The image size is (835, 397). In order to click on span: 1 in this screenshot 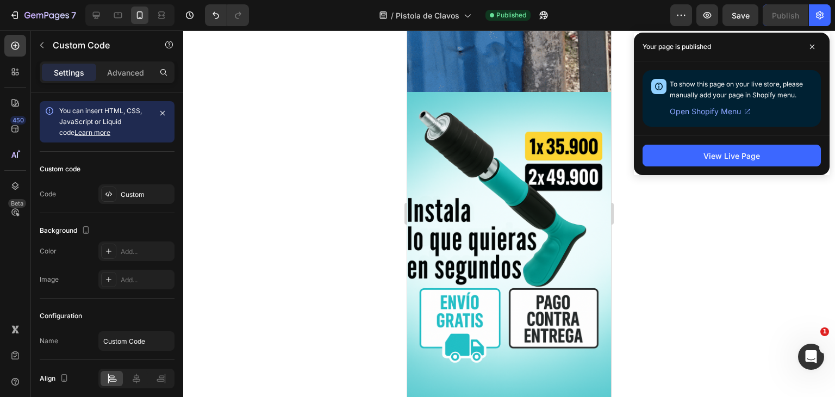, I will do `click(824, 331)`.